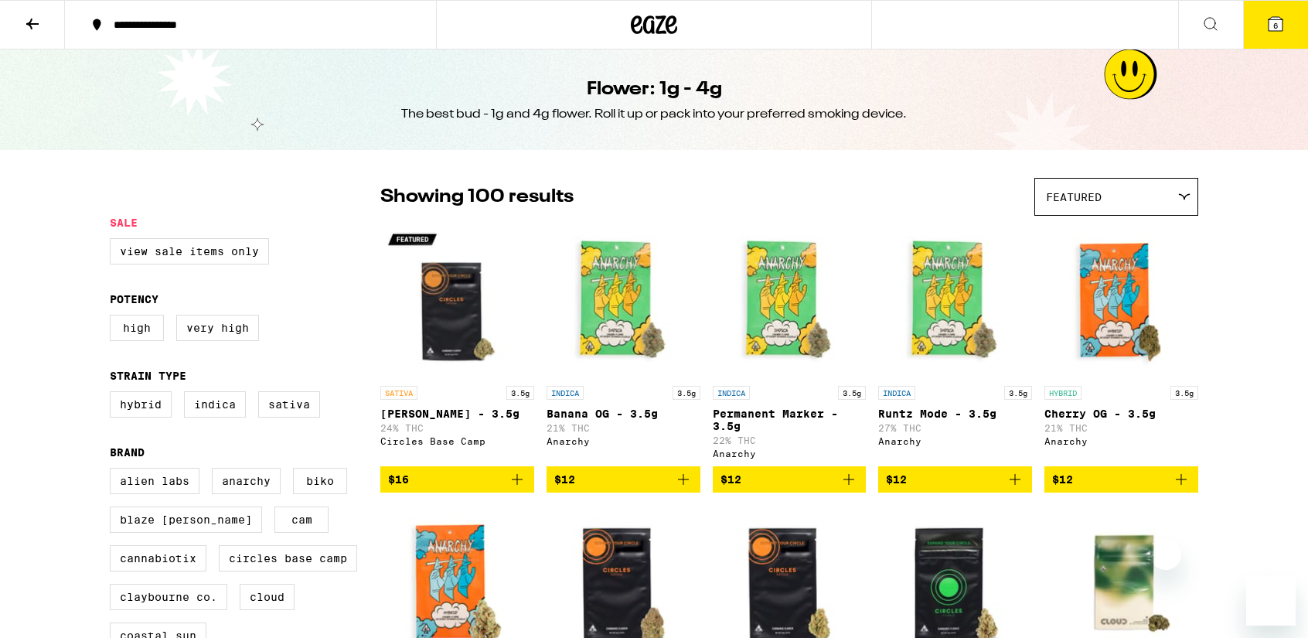 This screenshot has height=638, width=1308. I want to click on a: Open page for Runtz Mode - 3.5g from Anarchy, so click(955, 345).